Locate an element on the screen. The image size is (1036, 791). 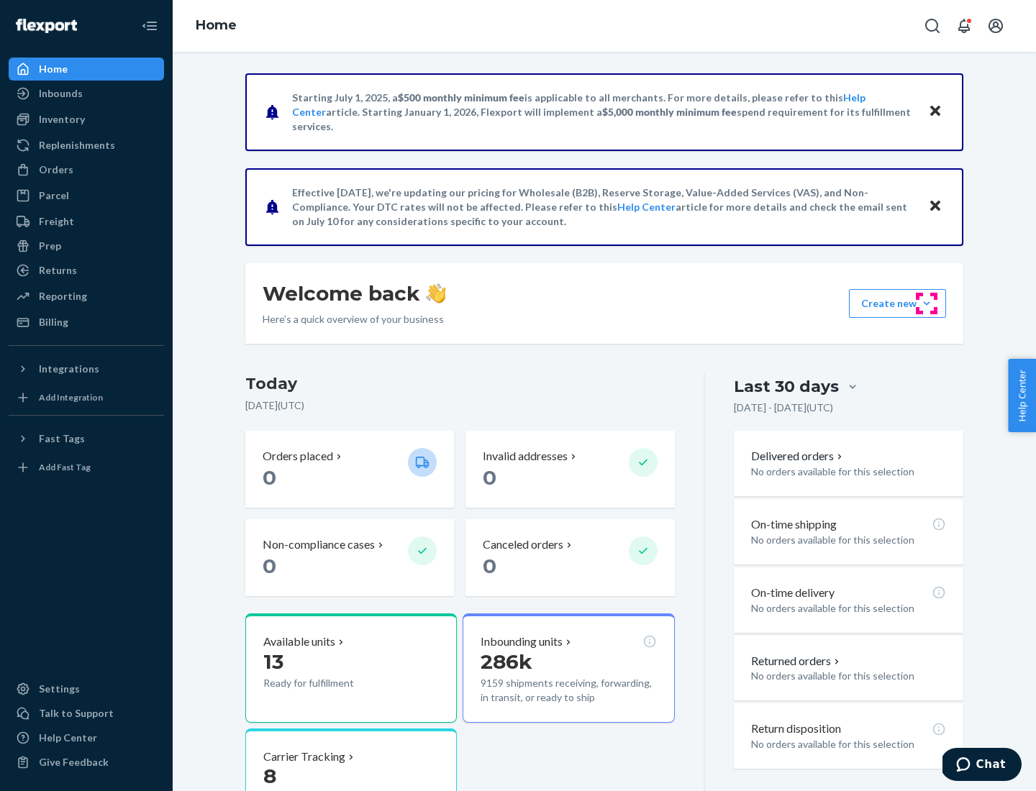
span: Chat is located at coordinates (48, 17).